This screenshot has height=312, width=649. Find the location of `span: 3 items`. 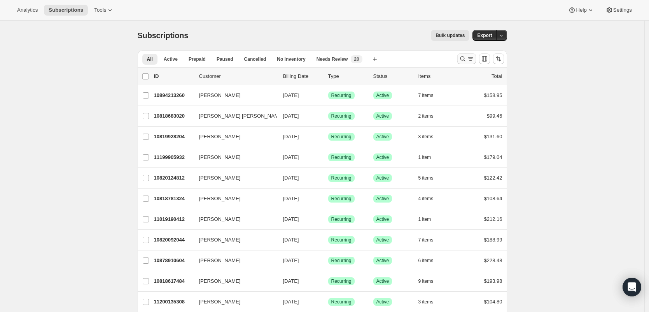

span: 3 items is located at coordinates (426, 301).